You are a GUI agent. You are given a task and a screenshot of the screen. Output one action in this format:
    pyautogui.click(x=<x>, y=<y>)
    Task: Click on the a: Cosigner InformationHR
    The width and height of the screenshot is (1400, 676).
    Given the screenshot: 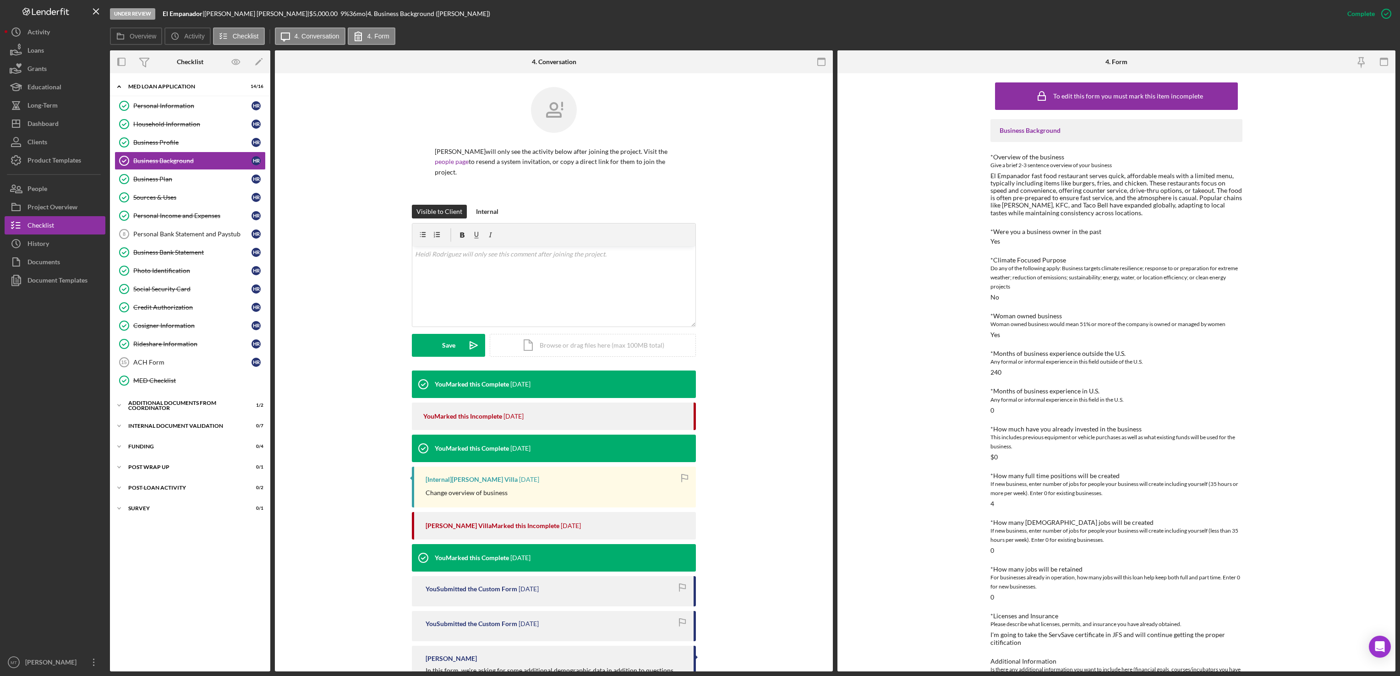 What is the action you would take?
    pyautogui.click(x=190, y=326)
    